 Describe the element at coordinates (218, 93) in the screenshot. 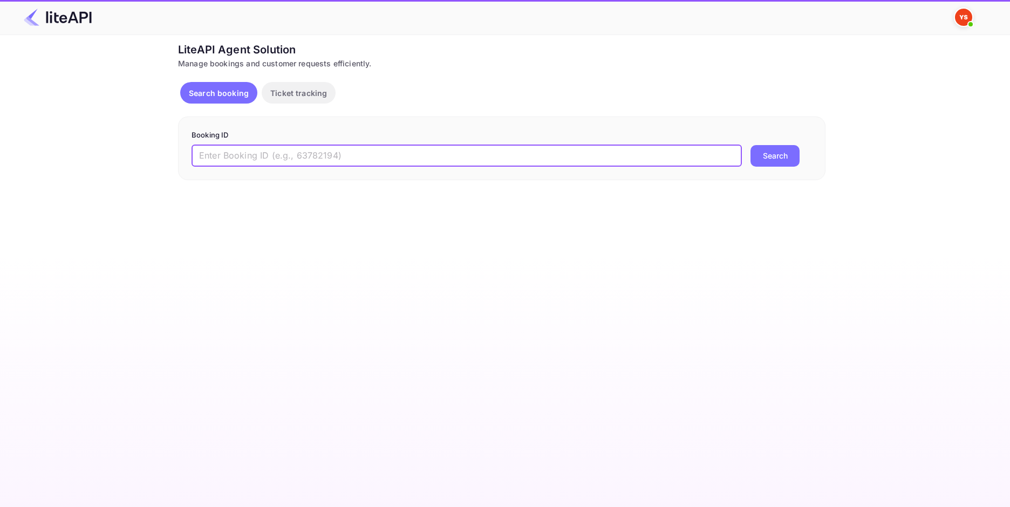

I see `p: Search booking` at that location.